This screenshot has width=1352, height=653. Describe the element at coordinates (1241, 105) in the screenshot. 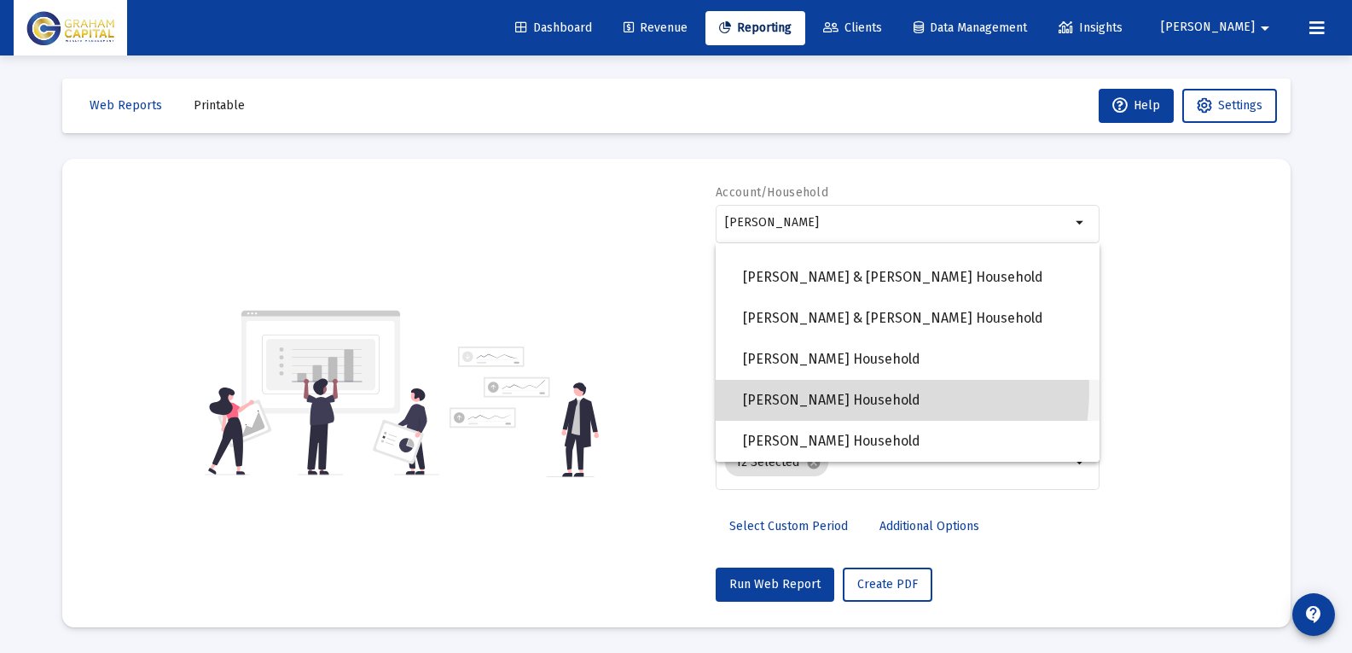

I see `span: Settings` at that location.